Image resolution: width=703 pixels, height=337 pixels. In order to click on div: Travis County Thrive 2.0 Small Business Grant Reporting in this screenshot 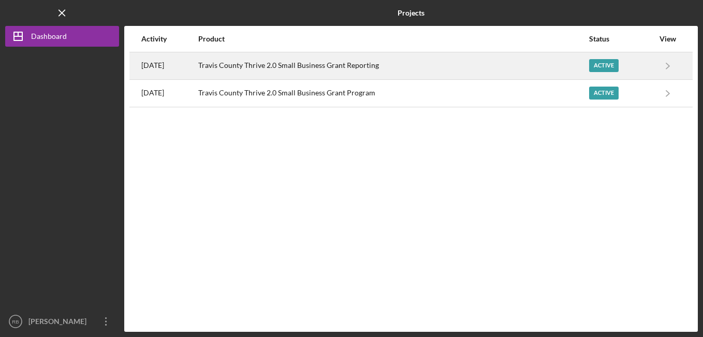, I will do `click(393, 66)`.